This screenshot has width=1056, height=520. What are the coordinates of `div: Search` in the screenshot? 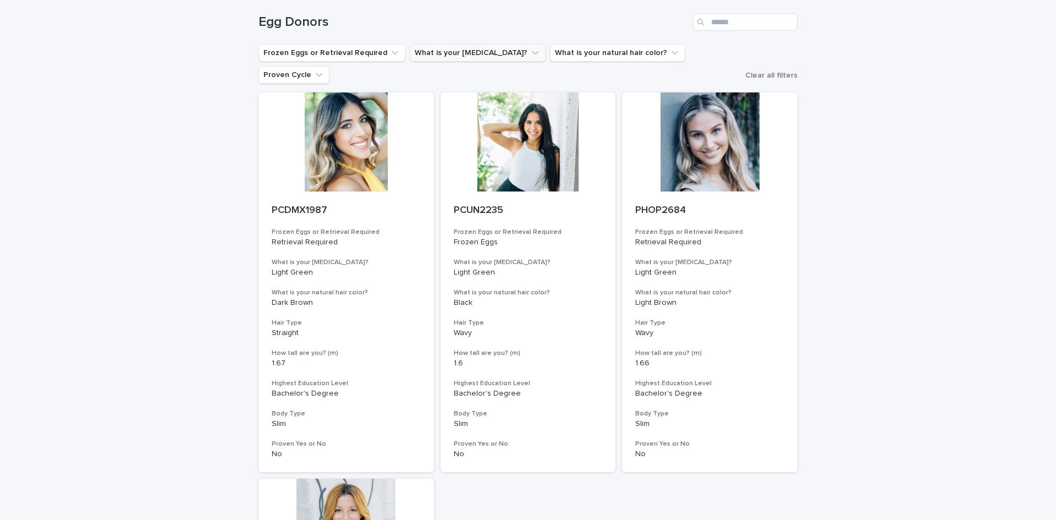 It's located at (745, 22).